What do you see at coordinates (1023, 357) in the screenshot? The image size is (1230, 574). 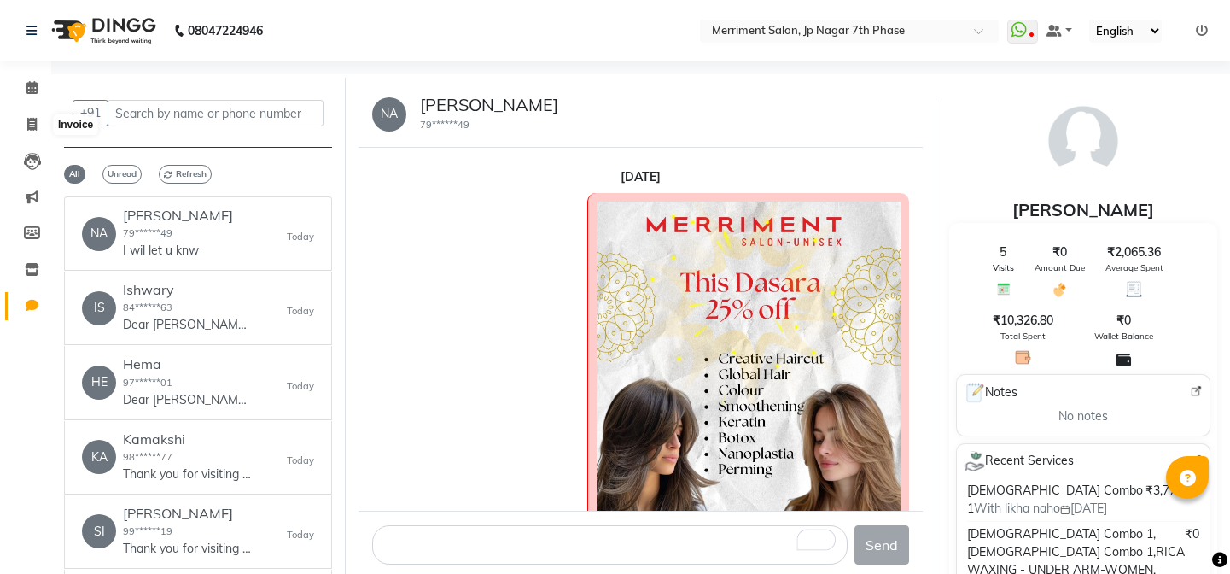 I see `img: Total Spent Icon` at bounding box center [1023, 357].